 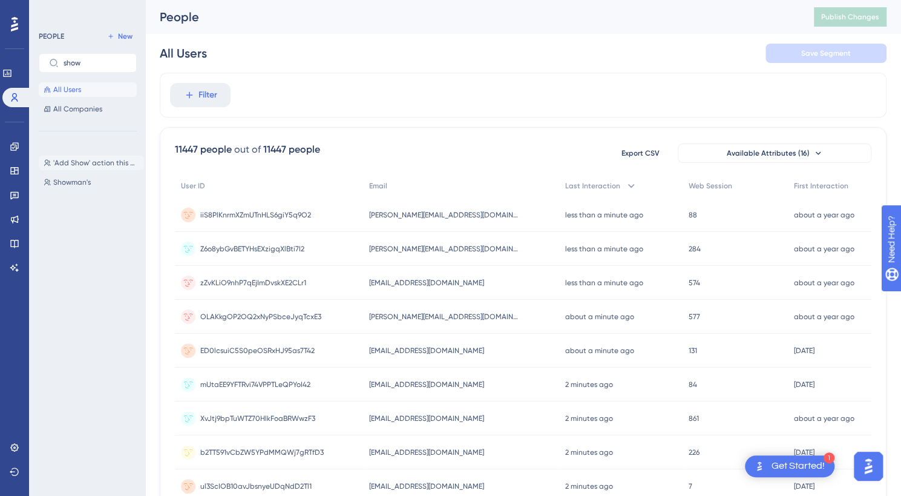 I want to click on button: All Companies, so click(x=88, y=109).